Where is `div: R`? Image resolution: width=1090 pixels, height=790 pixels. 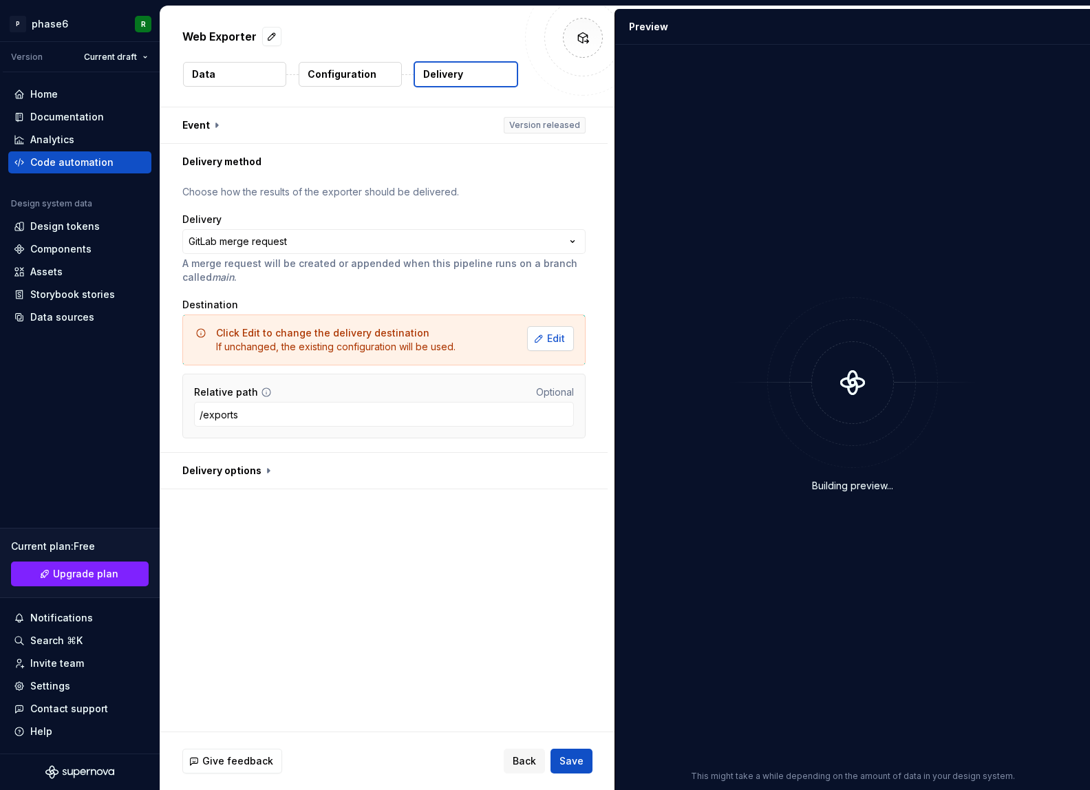
div: R is located at coordinates (143, 24).